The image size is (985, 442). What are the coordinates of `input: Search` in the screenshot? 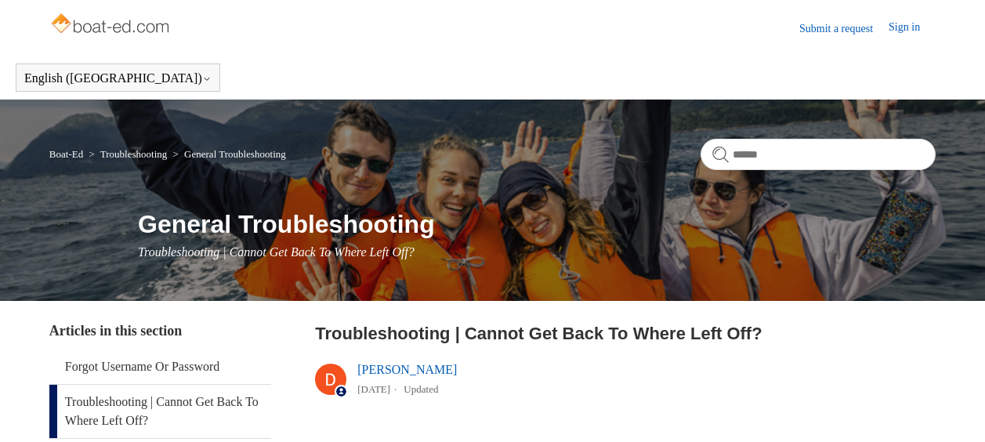 It's located at (818, 154).